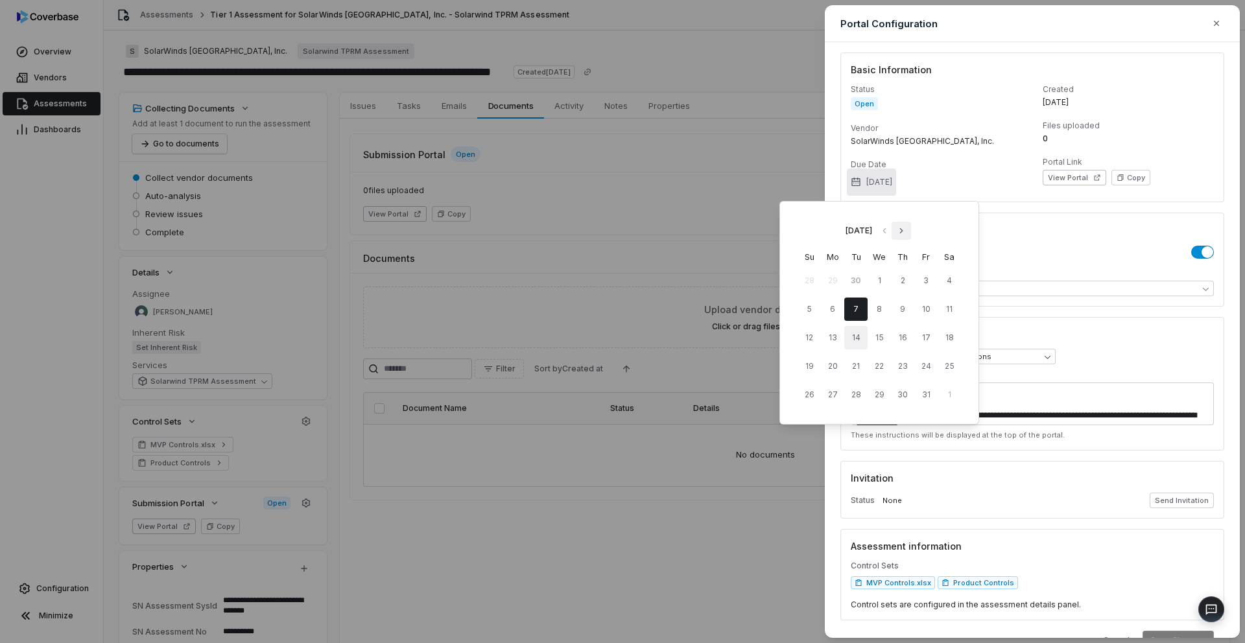 The image size is (1245, 643). What do you see at coordinates (1033, 568) in the screenshot?
I see `p: Control Sets` at bounding box center [1033, 568].